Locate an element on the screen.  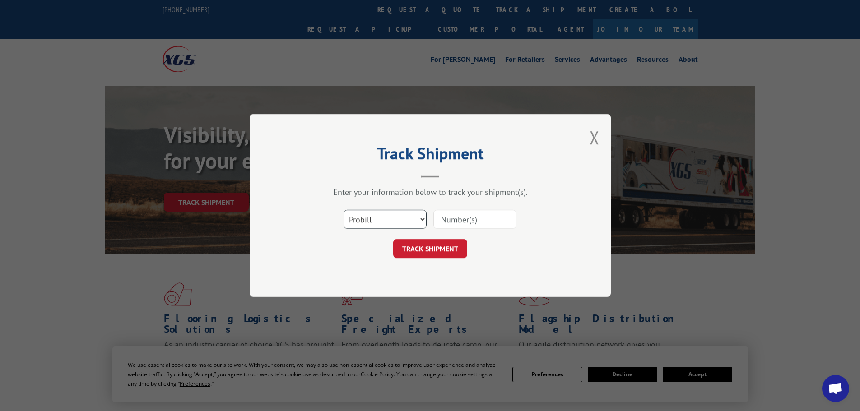
div: Open chat is located at coordinates (836, 389).